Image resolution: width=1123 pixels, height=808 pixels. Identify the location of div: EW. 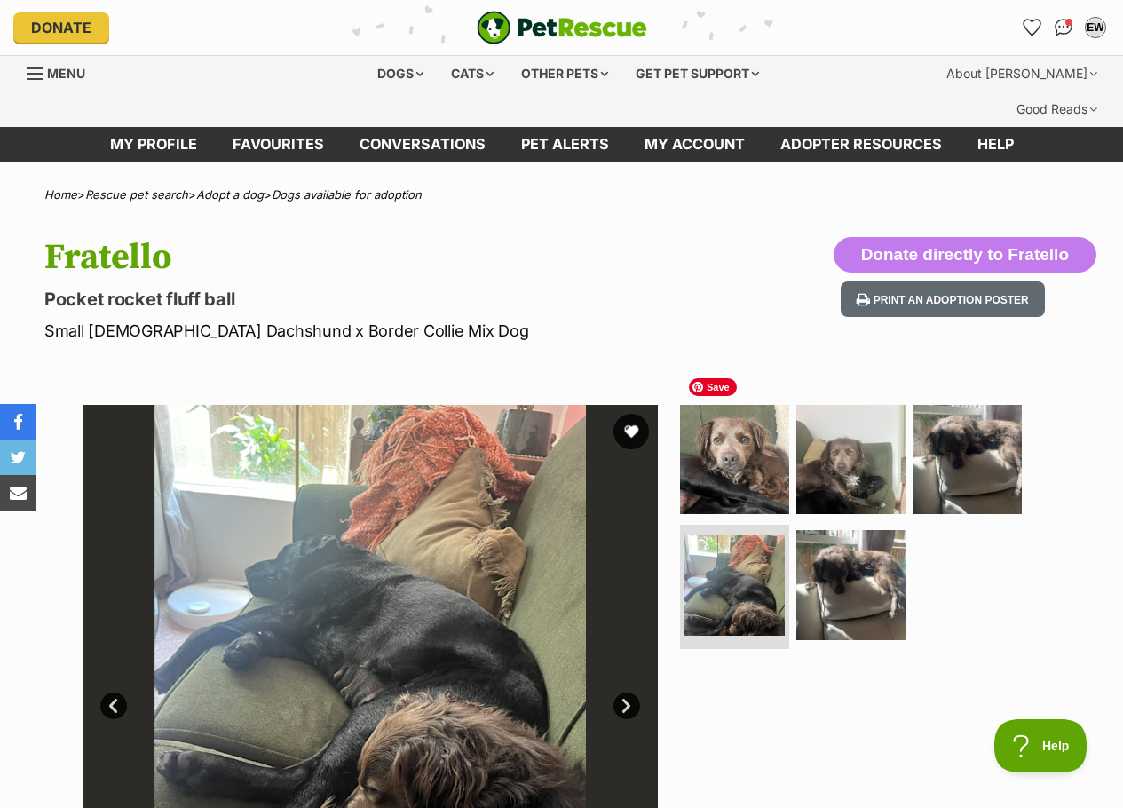
(1096, 28).